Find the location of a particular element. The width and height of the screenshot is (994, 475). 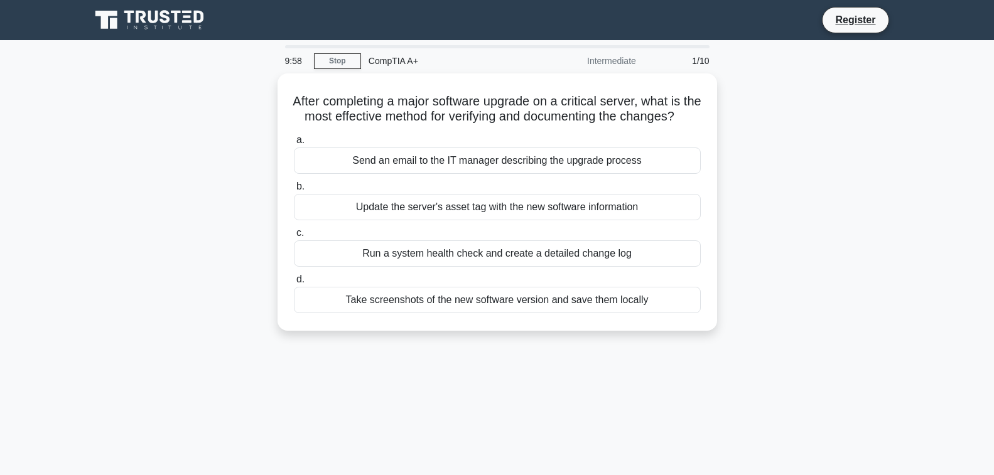

div: Intermediate is located at coordinates (588, 61).